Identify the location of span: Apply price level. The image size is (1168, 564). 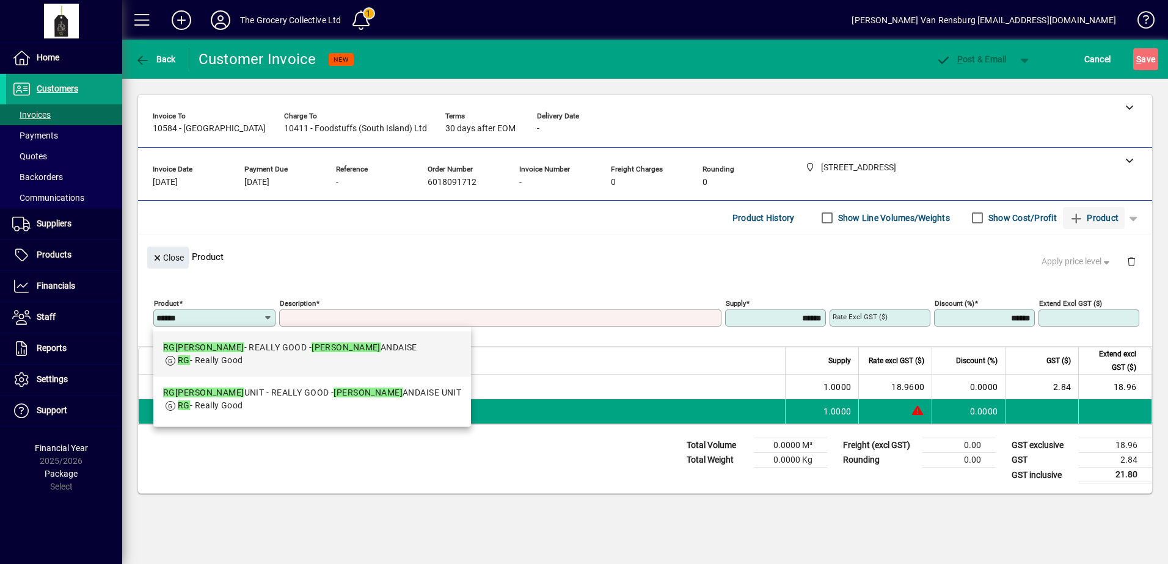
(1077, 261).